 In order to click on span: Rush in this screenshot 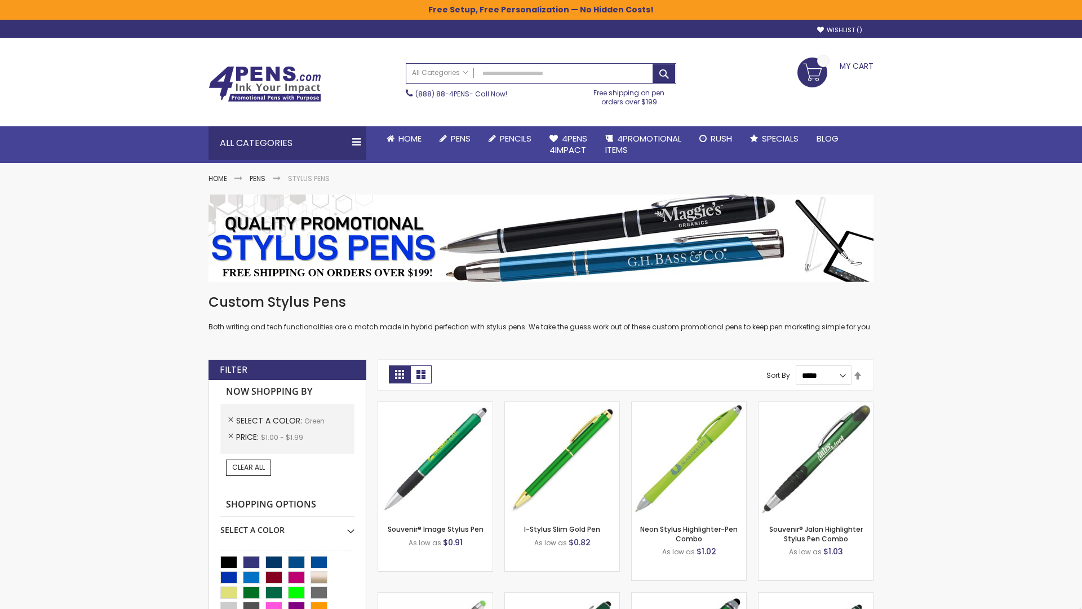, I will do `click(721, 138)`.